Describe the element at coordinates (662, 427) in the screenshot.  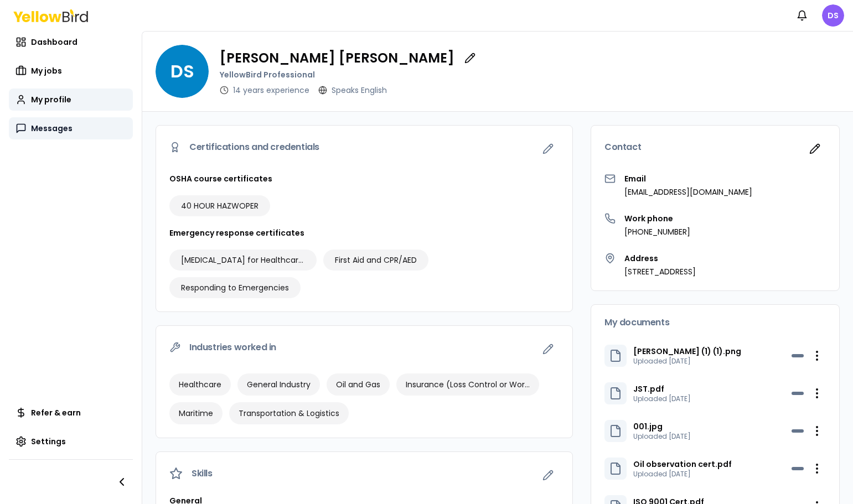
I see `p: 001.jpg` at that location.